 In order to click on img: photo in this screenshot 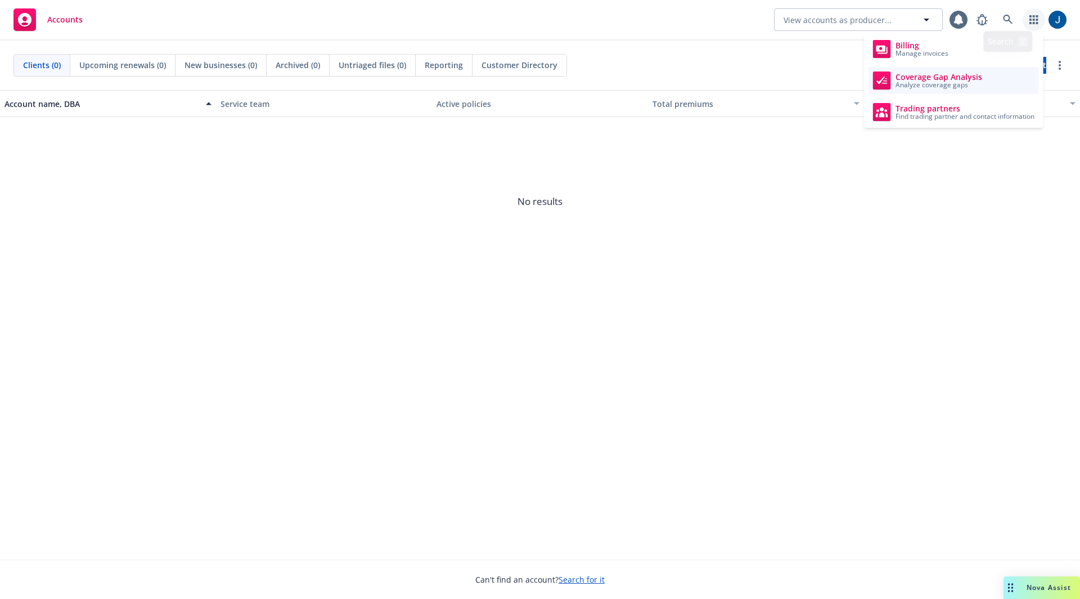, I will do `click(1058, 20)`.